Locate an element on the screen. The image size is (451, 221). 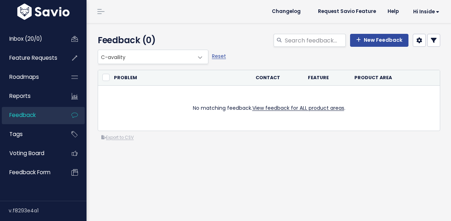
a: Request Savio Feature is located at coordinates (347, 12).